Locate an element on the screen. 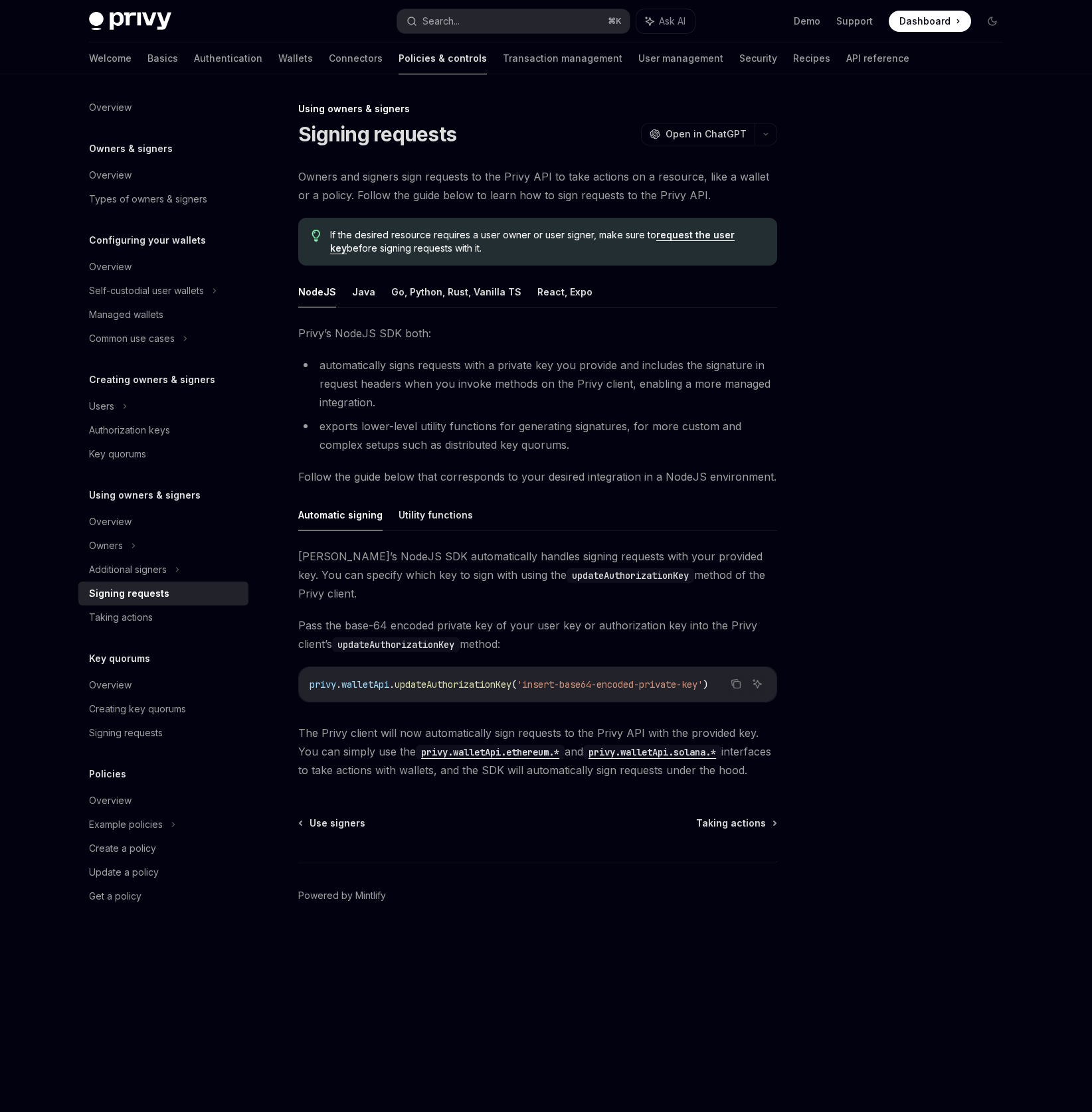  span: The Privy client will now automatically sign requests to the Privy API with the provided key. You... is located at coordinates (538, 752).